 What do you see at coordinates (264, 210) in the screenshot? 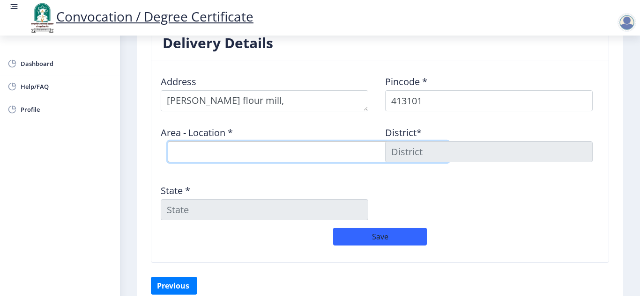
I see `input: State` at bounding box center [264, 210].